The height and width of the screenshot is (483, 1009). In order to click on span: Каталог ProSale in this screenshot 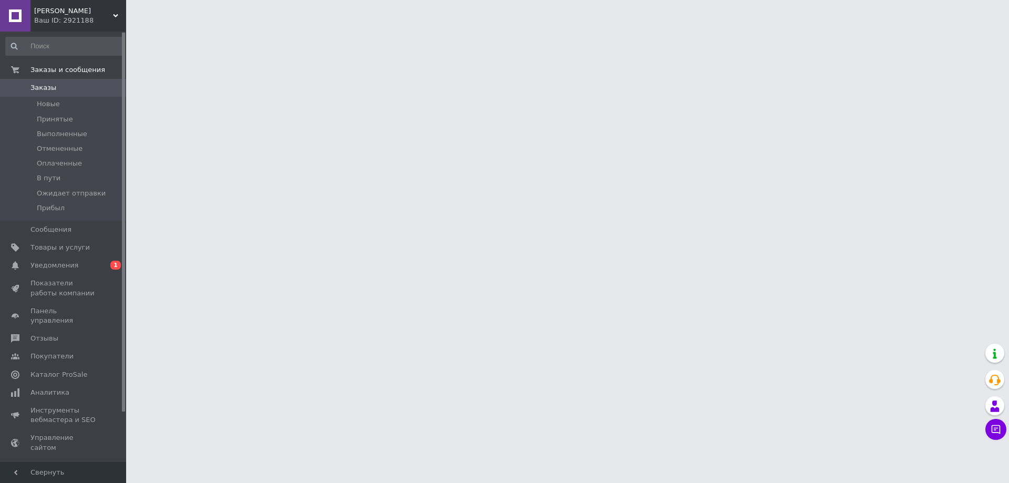, I will do `click(59, 375)`.